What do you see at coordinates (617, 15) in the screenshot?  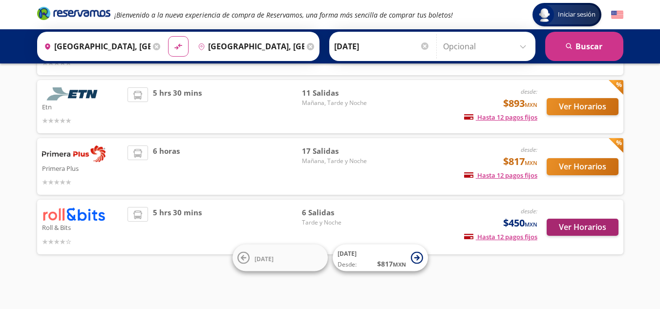 I see `button: English` at bounding box center [617, 15].